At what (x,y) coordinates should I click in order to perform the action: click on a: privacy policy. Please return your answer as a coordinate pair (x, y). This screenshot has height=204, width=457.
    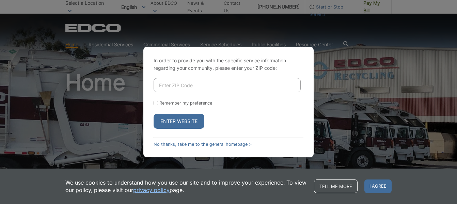
    Looking at the image, I should click on (151, 190).